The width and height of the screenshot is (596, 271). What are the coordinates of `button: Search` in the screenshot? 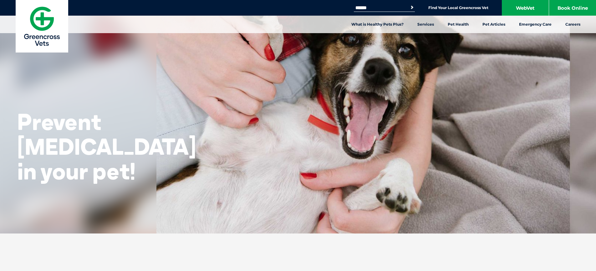 It's located at (412, 8).